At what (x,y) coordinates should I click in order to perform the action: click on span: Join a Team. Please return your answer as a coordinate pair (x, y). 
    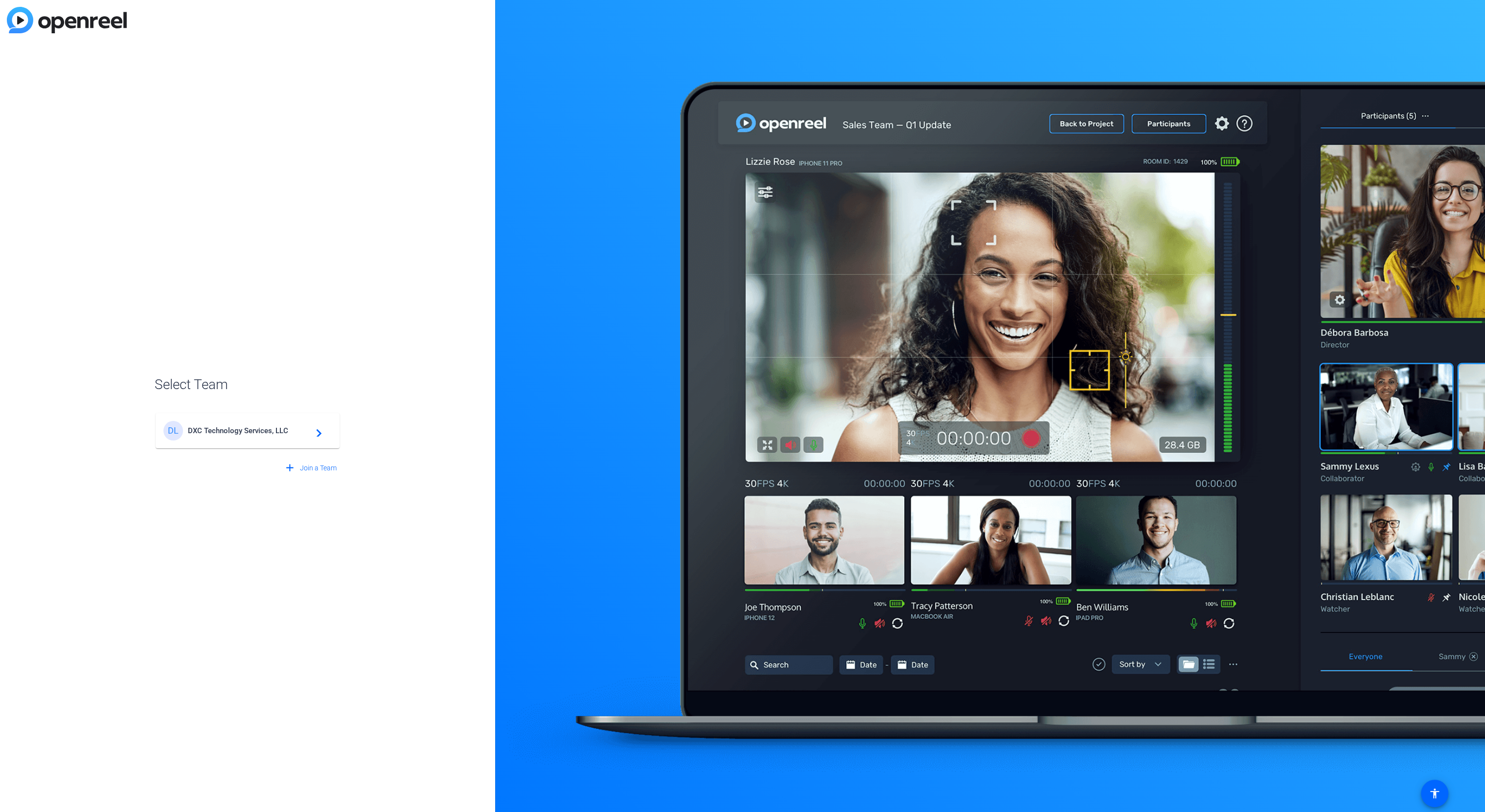
    Looking at the image, I should click on (318, 468).